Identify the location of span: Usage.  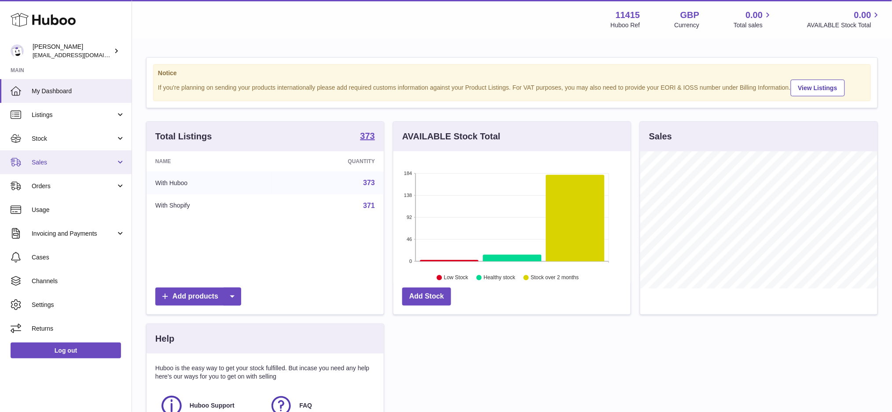
(78, 210).